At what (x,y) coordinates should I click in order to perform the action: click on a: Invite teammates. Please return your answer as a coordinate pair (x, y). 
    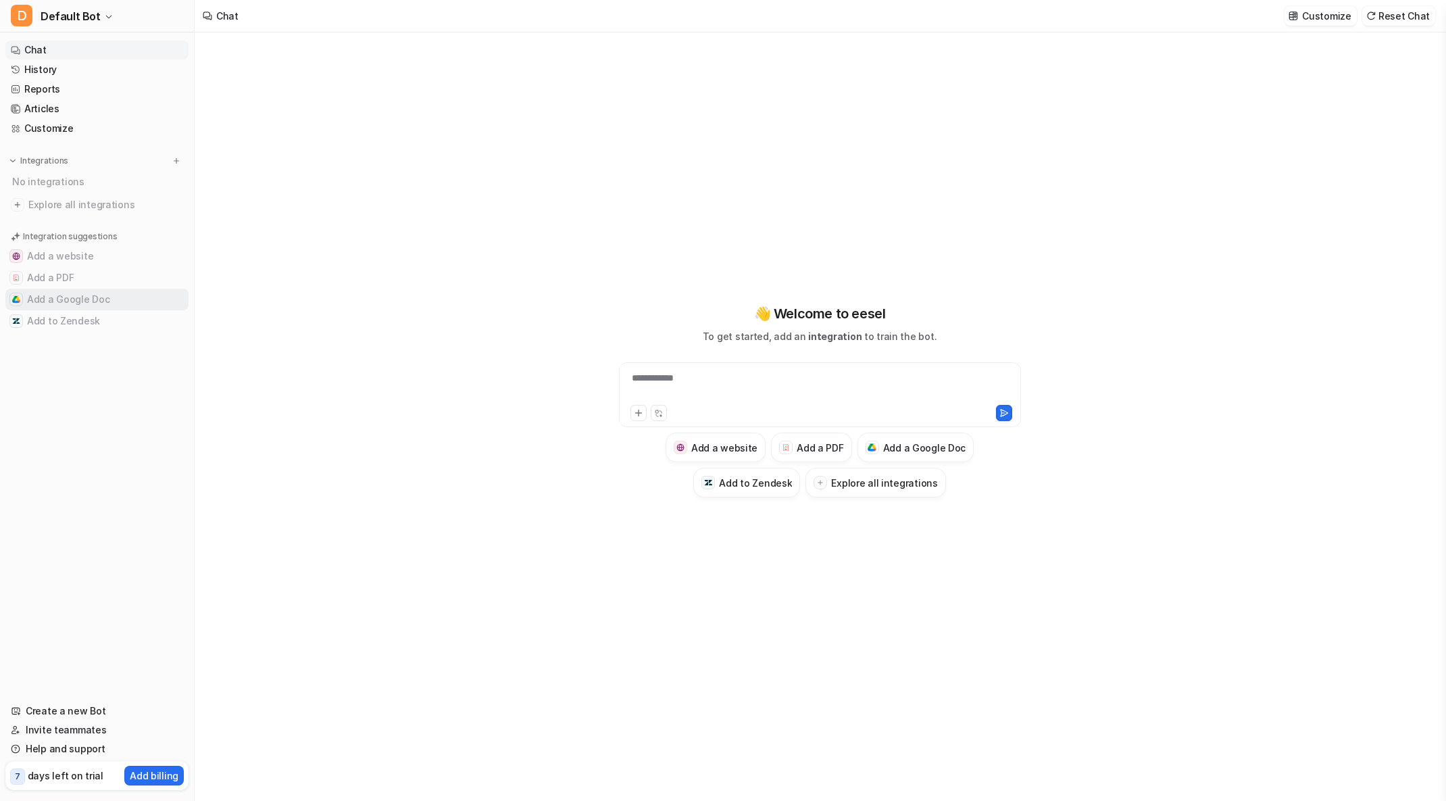
    Looking at the image, I should click on (97, 730).